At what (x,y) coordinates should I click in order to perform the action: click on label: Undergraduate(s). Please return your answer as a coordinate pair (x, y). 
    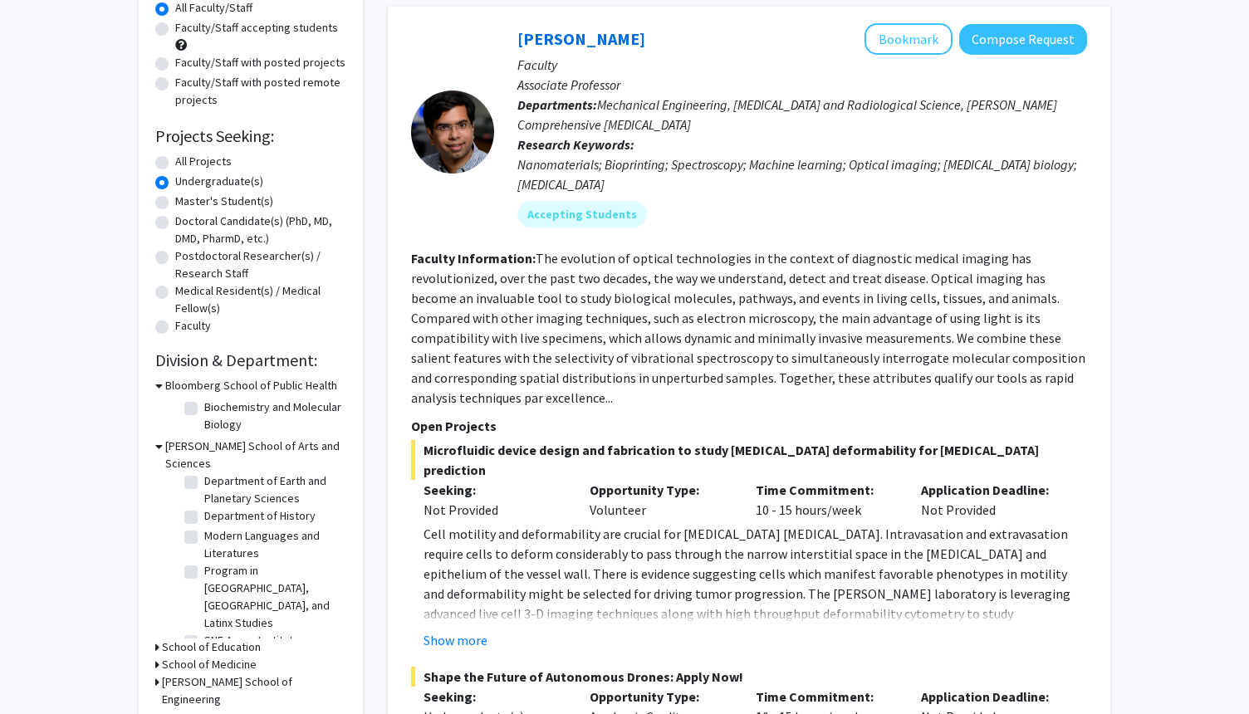
    Looking at the image, I should click on (219, 181).